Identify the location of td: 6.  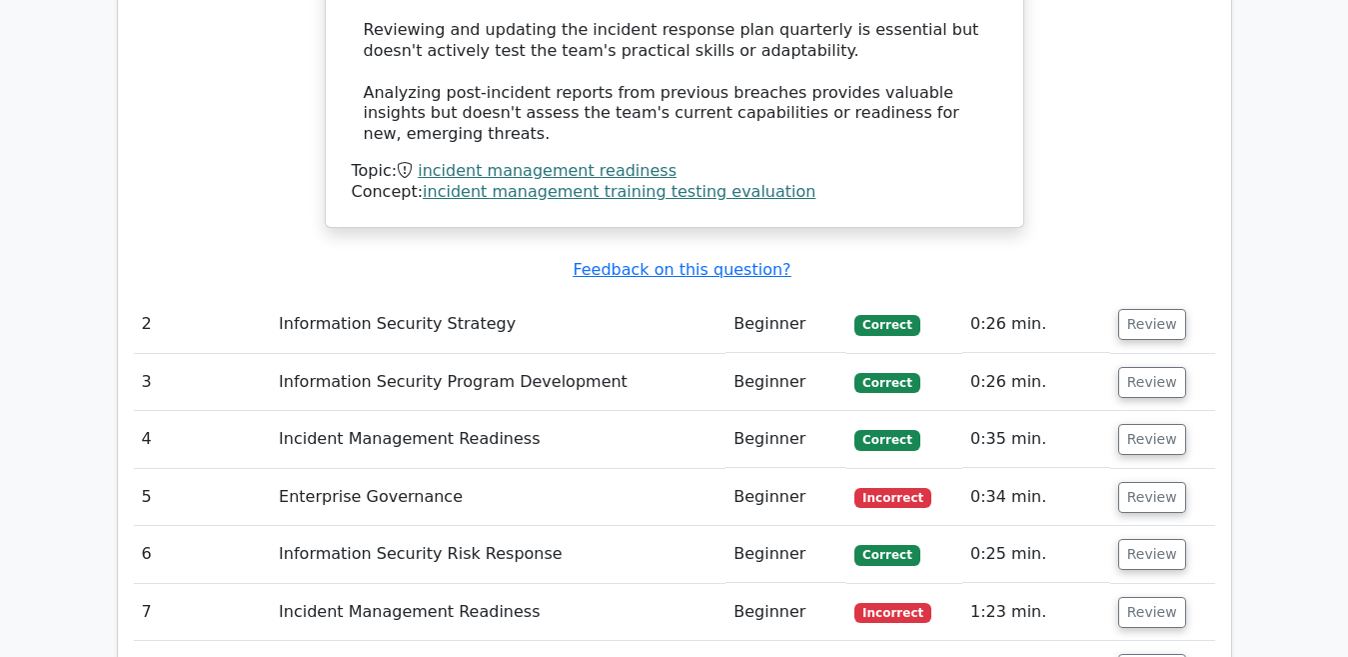
(203, 554).